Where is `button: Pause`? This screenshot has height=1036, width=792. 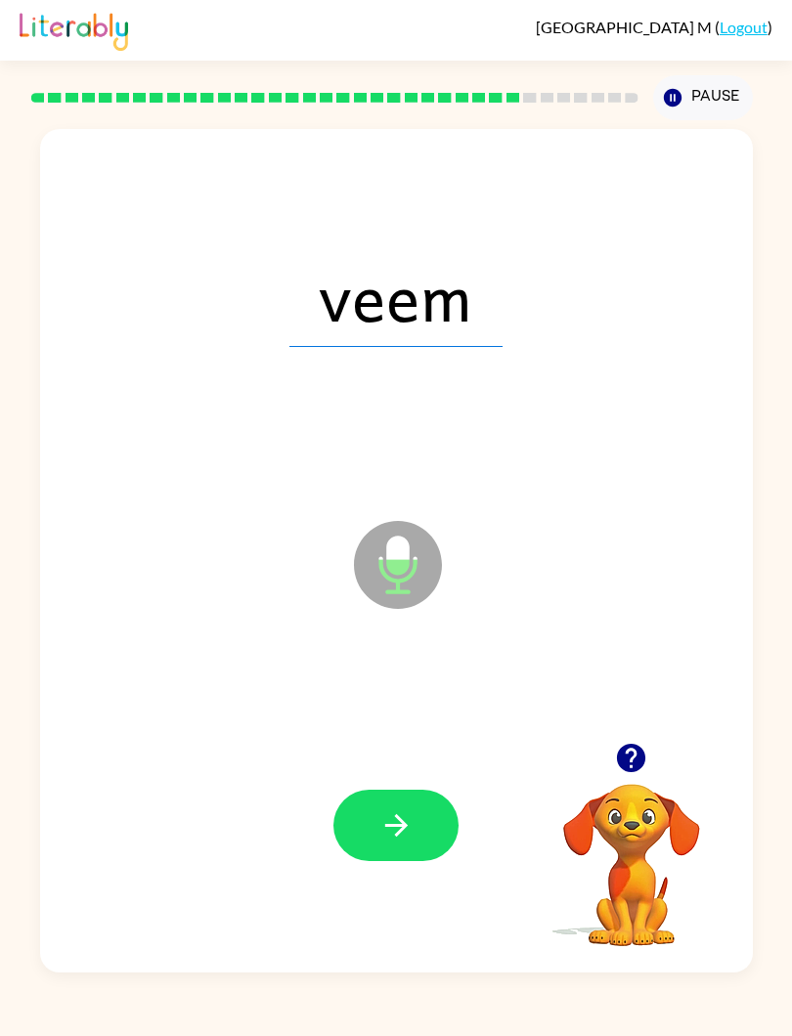 button: Pause is located at coordinates (703, 98).